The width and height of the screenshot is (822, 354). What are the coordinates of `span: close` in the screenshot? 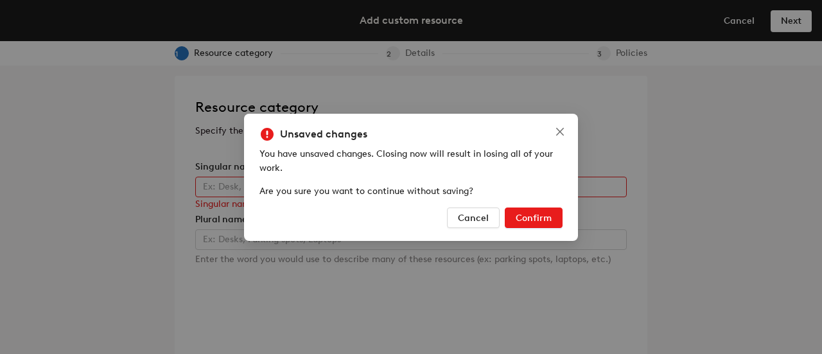 It's located at (560, 132).